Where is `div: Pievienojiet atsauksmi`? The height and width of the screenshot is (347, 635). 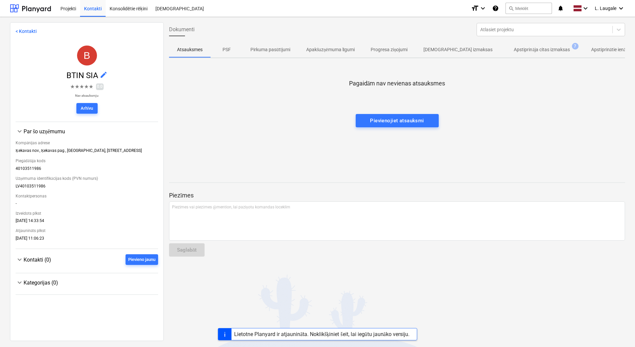
div: Pievienojiet atsauksmi is located at coordinates (397, 121).